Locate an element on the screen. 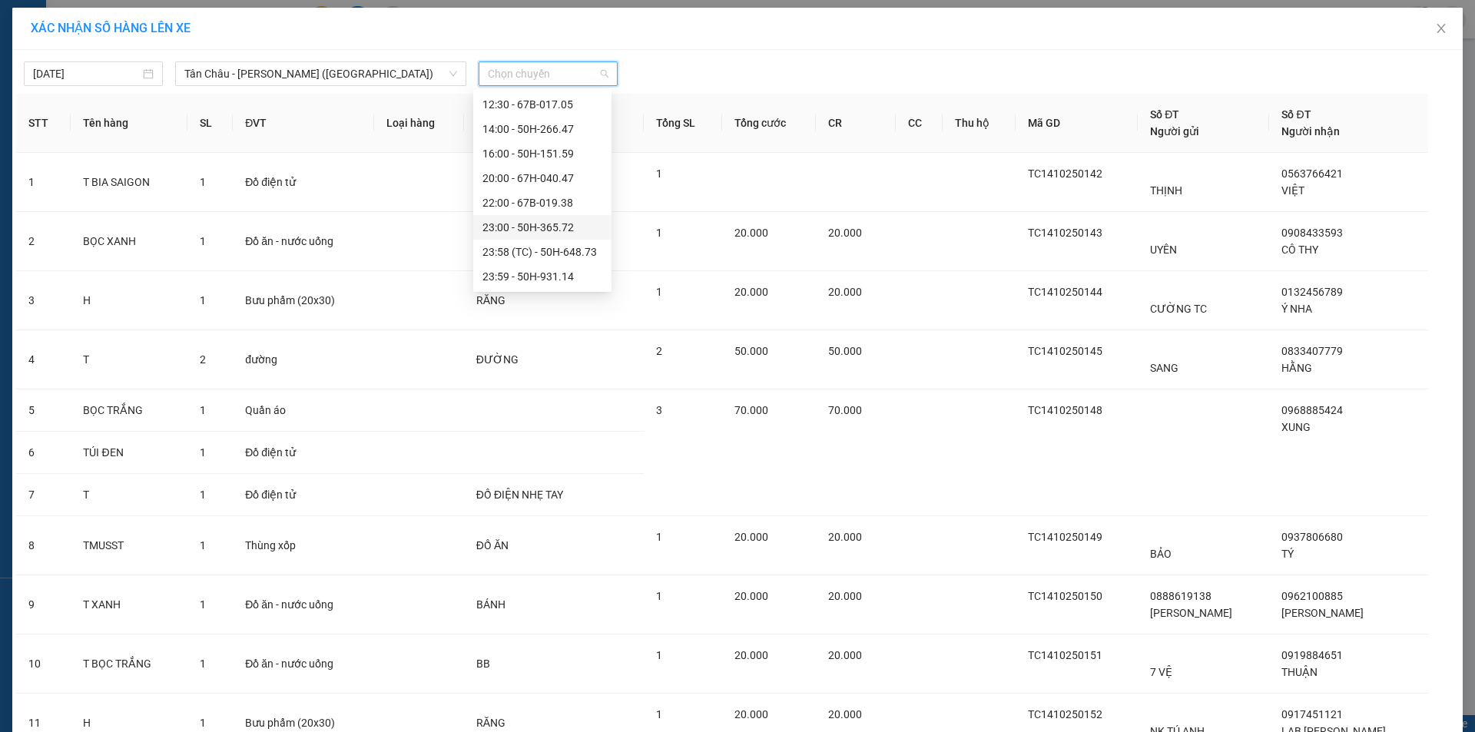 This screenshot has height=732, width=1475. td: BỌC TRẮNG is located at coordinates (129, 410).